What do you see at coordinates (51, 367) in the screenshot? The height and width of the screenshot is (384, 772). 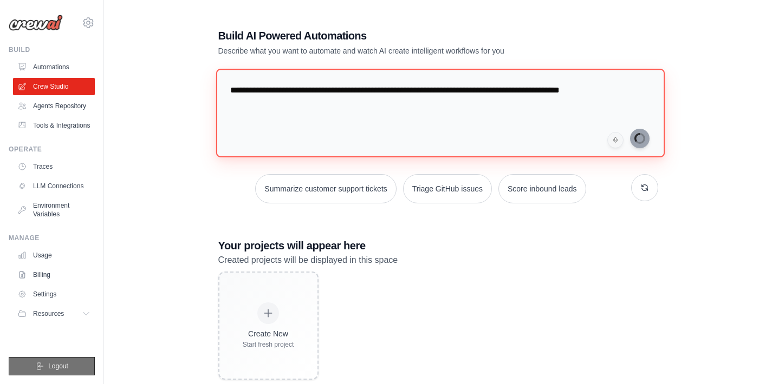 I see `button: Logout` at bounding box center [51, 367].